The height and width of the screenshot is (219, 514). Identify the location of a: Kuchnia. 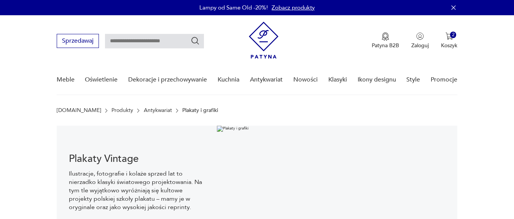
(228, 80).